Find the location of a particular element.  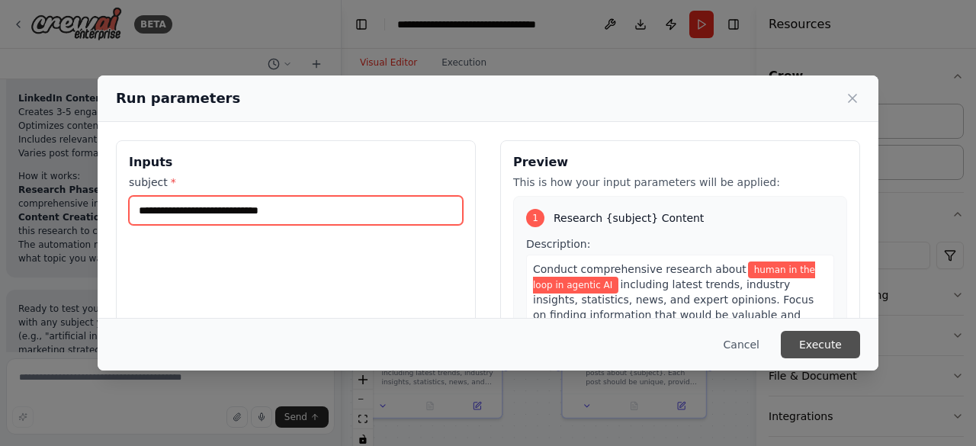

p: This is how your input parameters will be applied: is located at coordinates (680, 182).